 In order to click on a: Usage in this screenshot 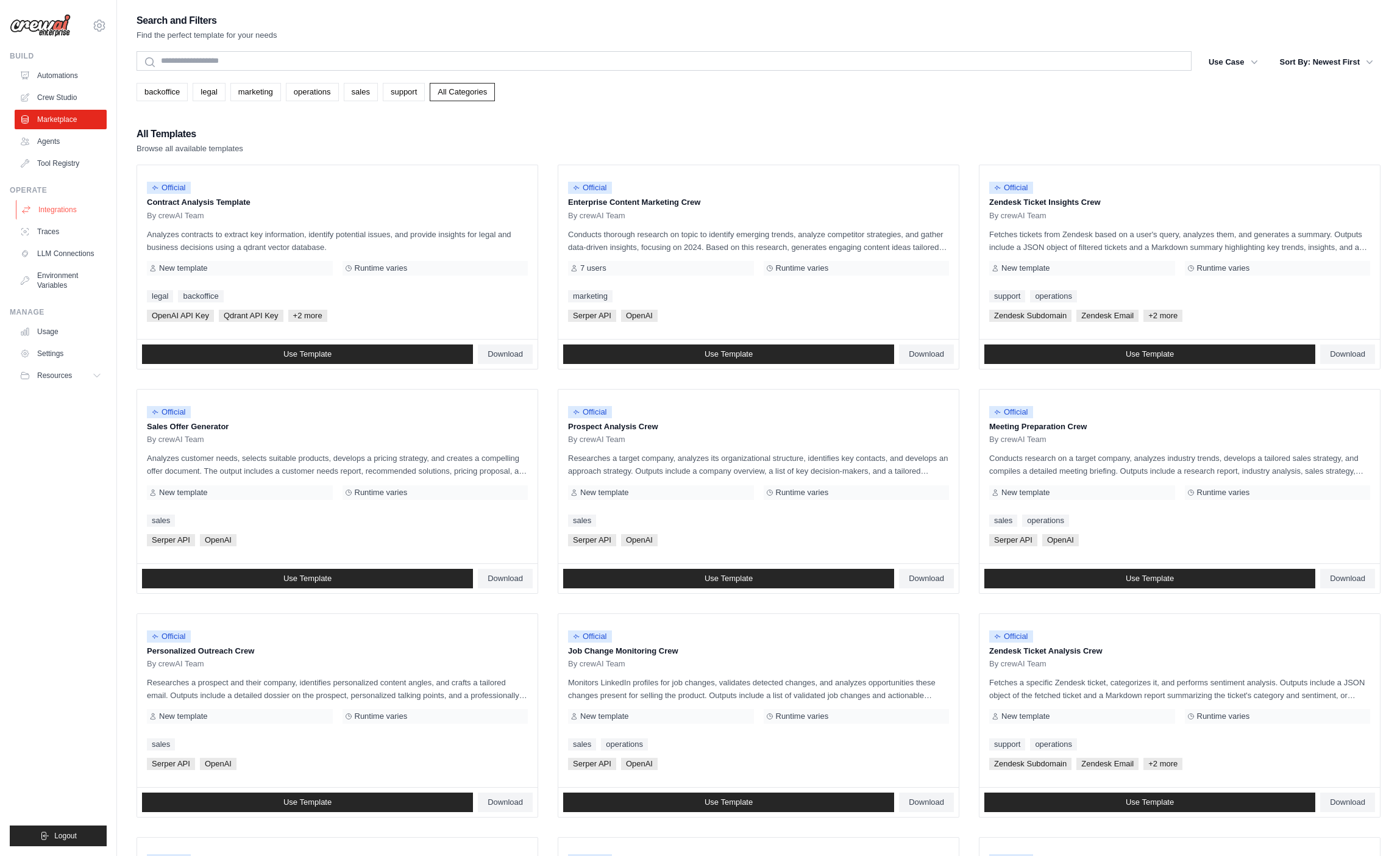, I will do `click(60, 331)`.